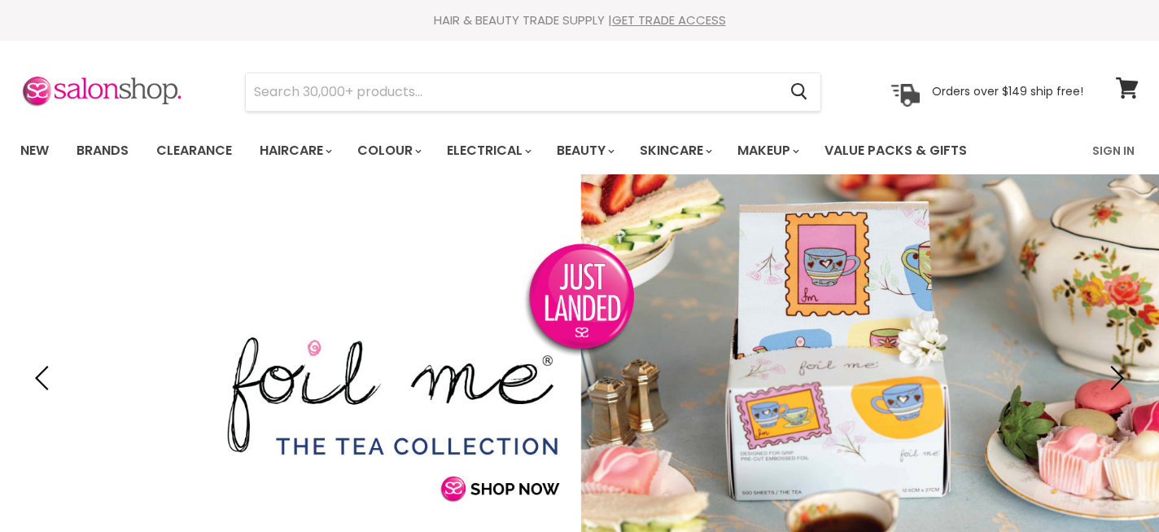 This screenshot has height=532, width=1159. What do you see at coordinates (675, 151) in the screenshot?
I see `a: Skincare` at bounding box center [675, 151].